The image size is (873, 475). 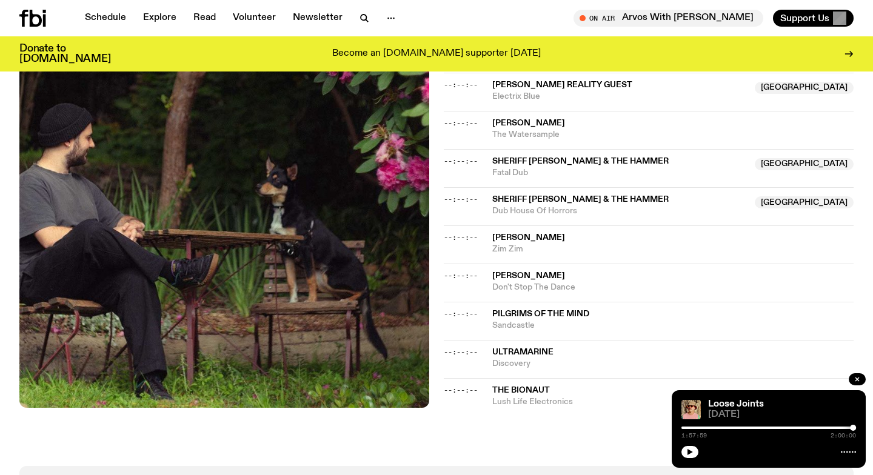 I want to click on span: Don't Stop The Dance, so click(x=673, y=287).